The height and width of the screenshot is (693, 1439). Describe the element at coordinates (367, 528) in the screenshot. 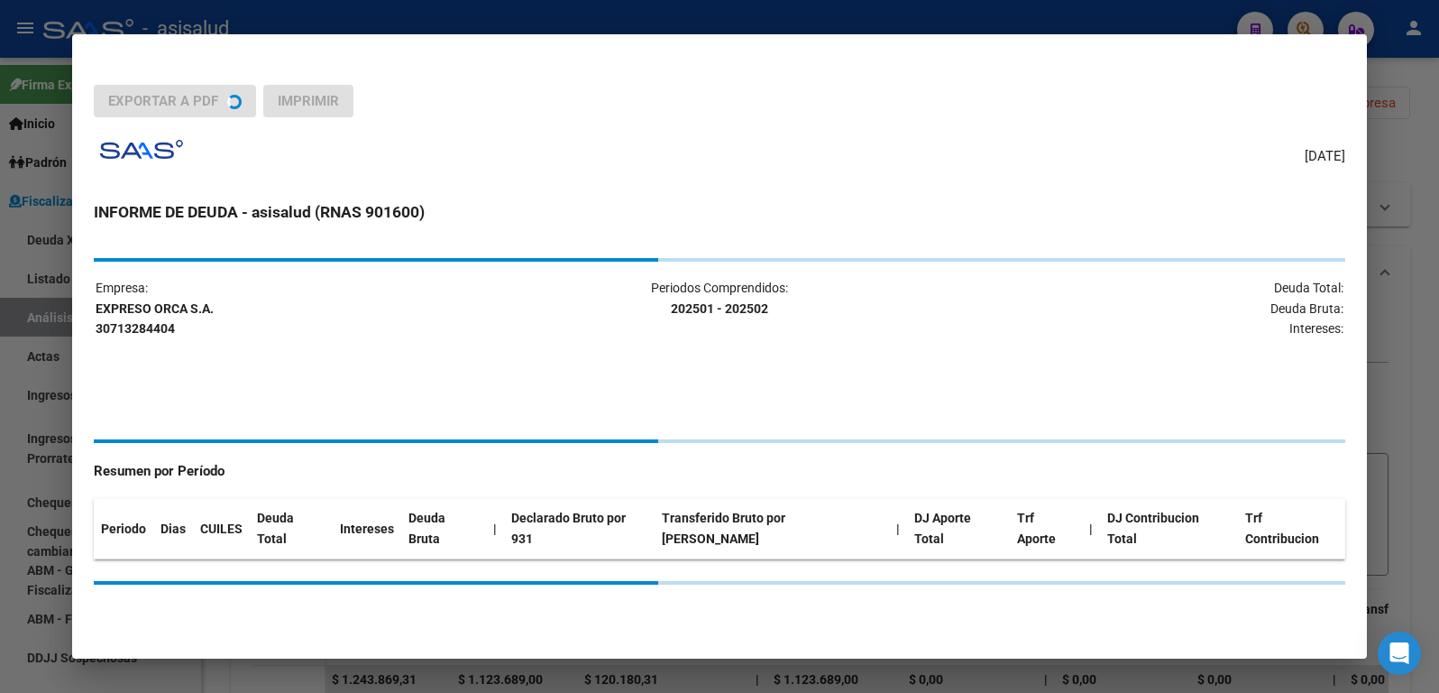

I see `th: Intereses` at that location.